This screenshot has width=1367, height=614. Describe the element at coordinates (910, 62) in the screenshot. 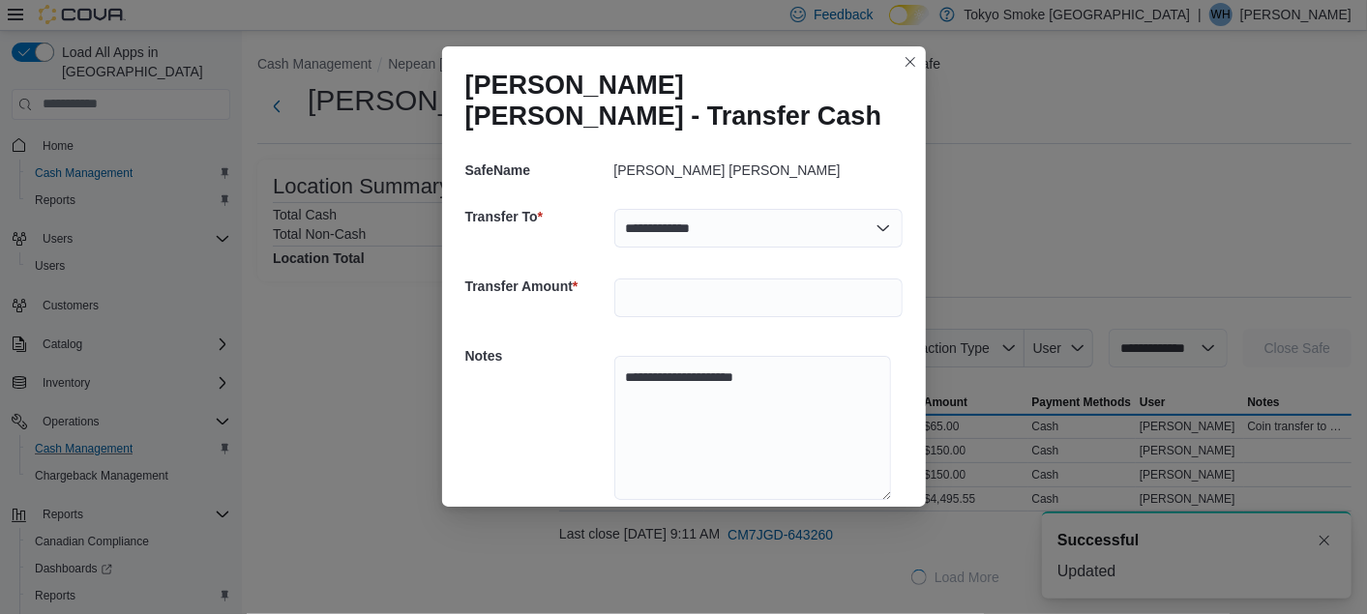

I see `button: Closes this modal window` at that location.